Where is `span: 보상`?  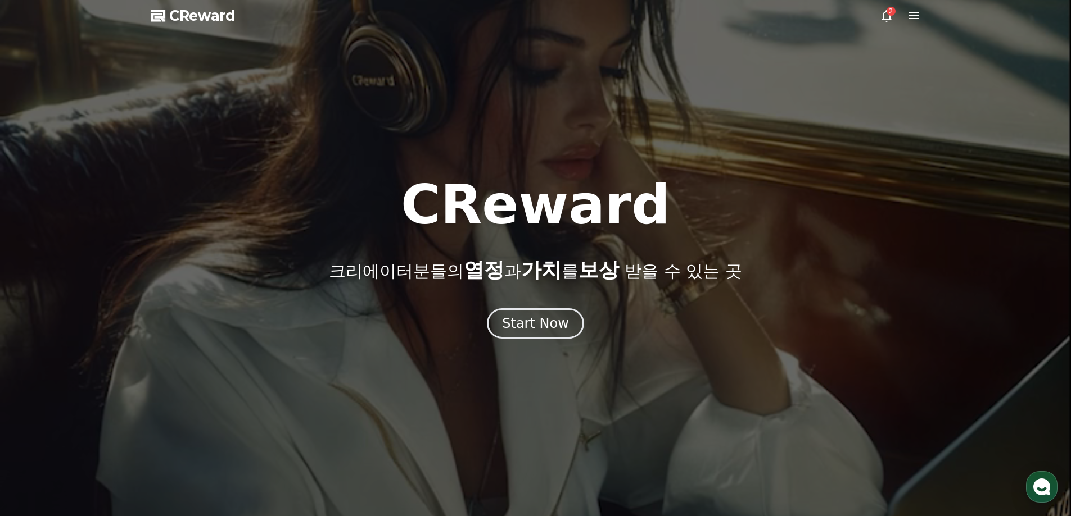 span: 보상 is located at coordinates (599, 270).